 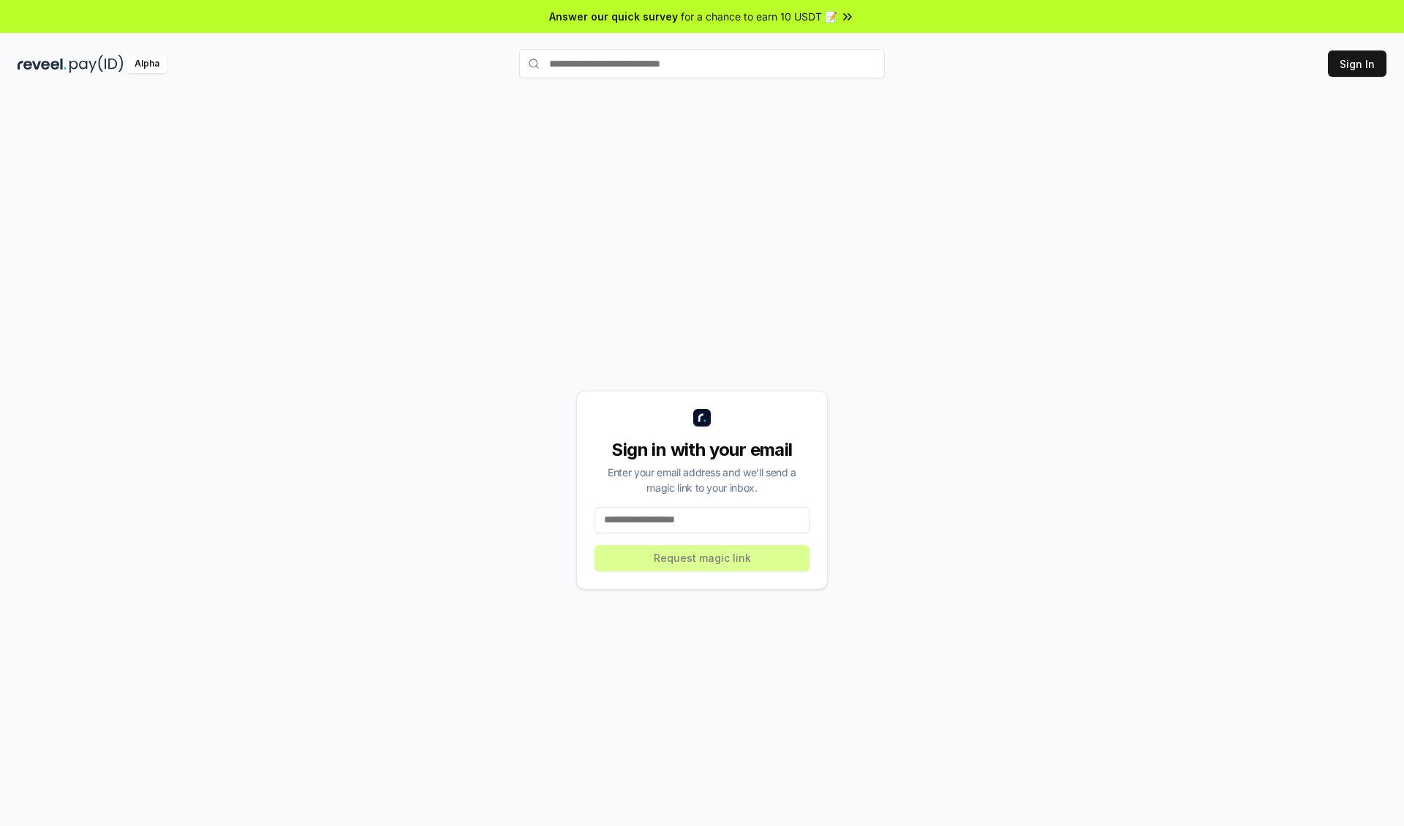 What do you see at coordinates (614, 16) in the screenshot?
I see `span: Answer our quick survey` at bounding box center [614, 16].